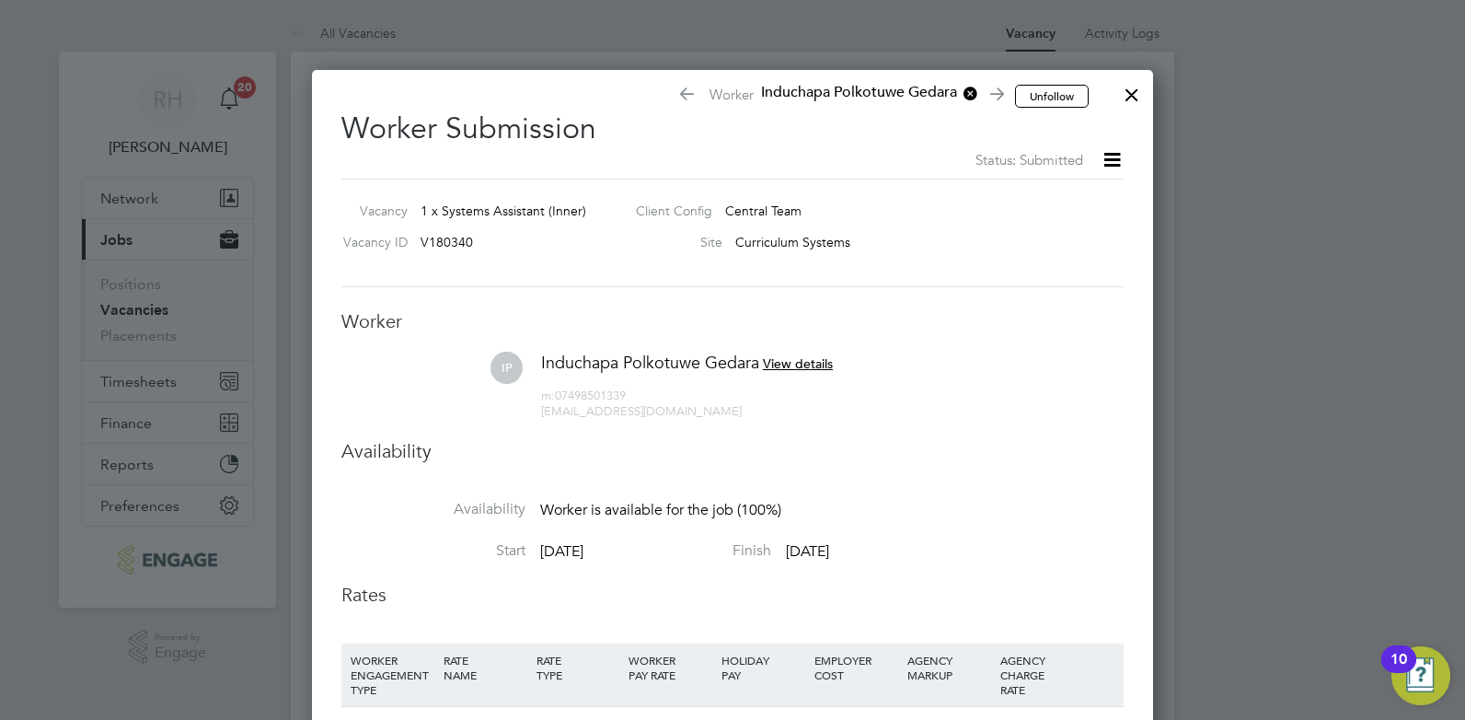 Image resolution: width=1465 pixels, height=720 pixels. I want to click on div: AGENCY MARKUP, so click(949, 667).